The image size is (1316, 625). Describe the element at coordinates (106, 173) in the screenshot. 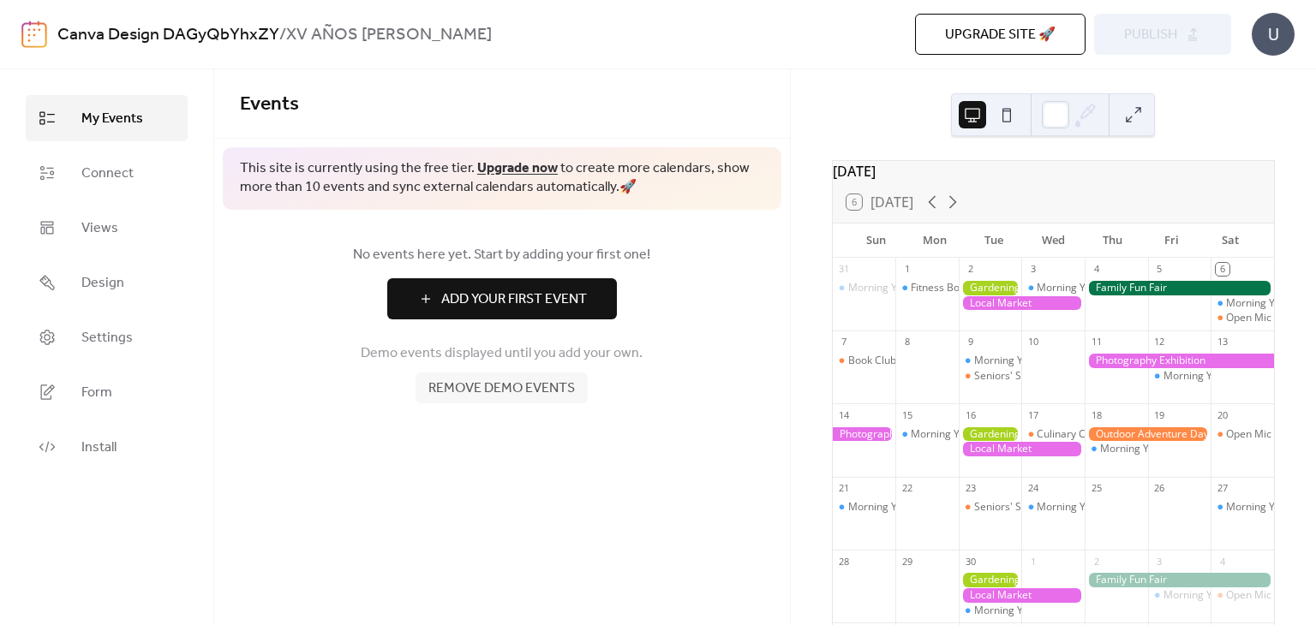

I see `a: Connect` at that location.